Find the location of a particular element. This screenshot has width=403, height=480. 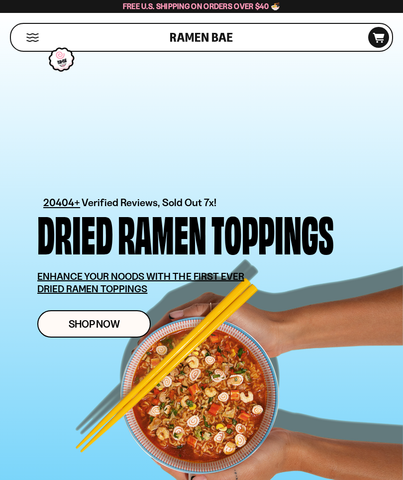

u: ENHANCE YOUR NOODS WITH THE FIRST EVER DRIED RAMEN TOPPINGS is located at coordinates (141, 282).